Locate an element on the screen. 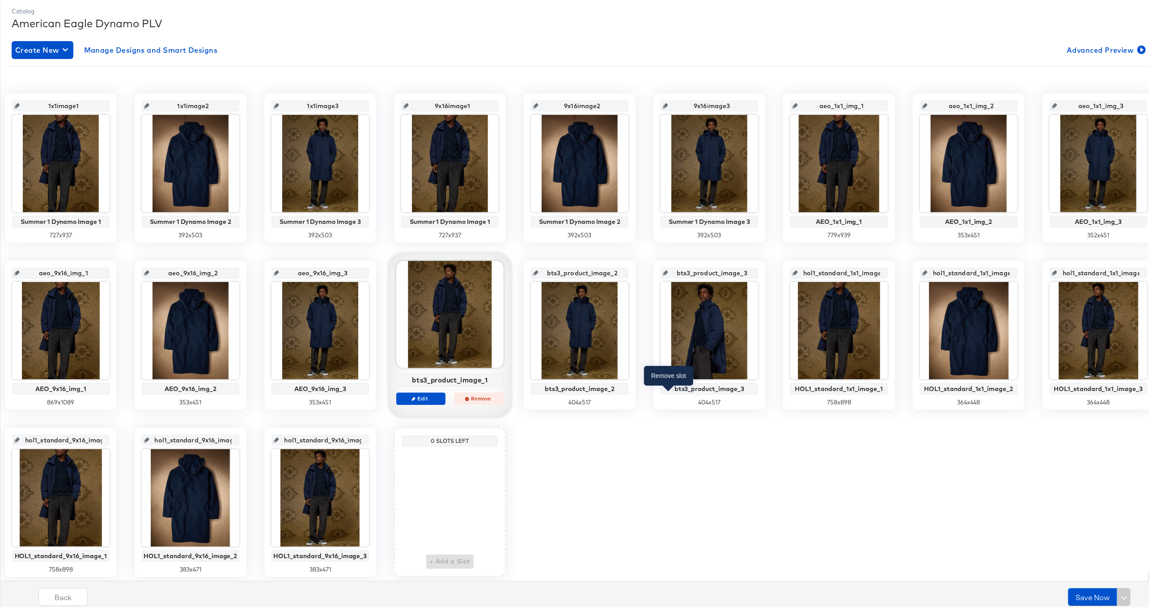  span: Manage Designs and Smart Designs is located at coordinates (151, 47).